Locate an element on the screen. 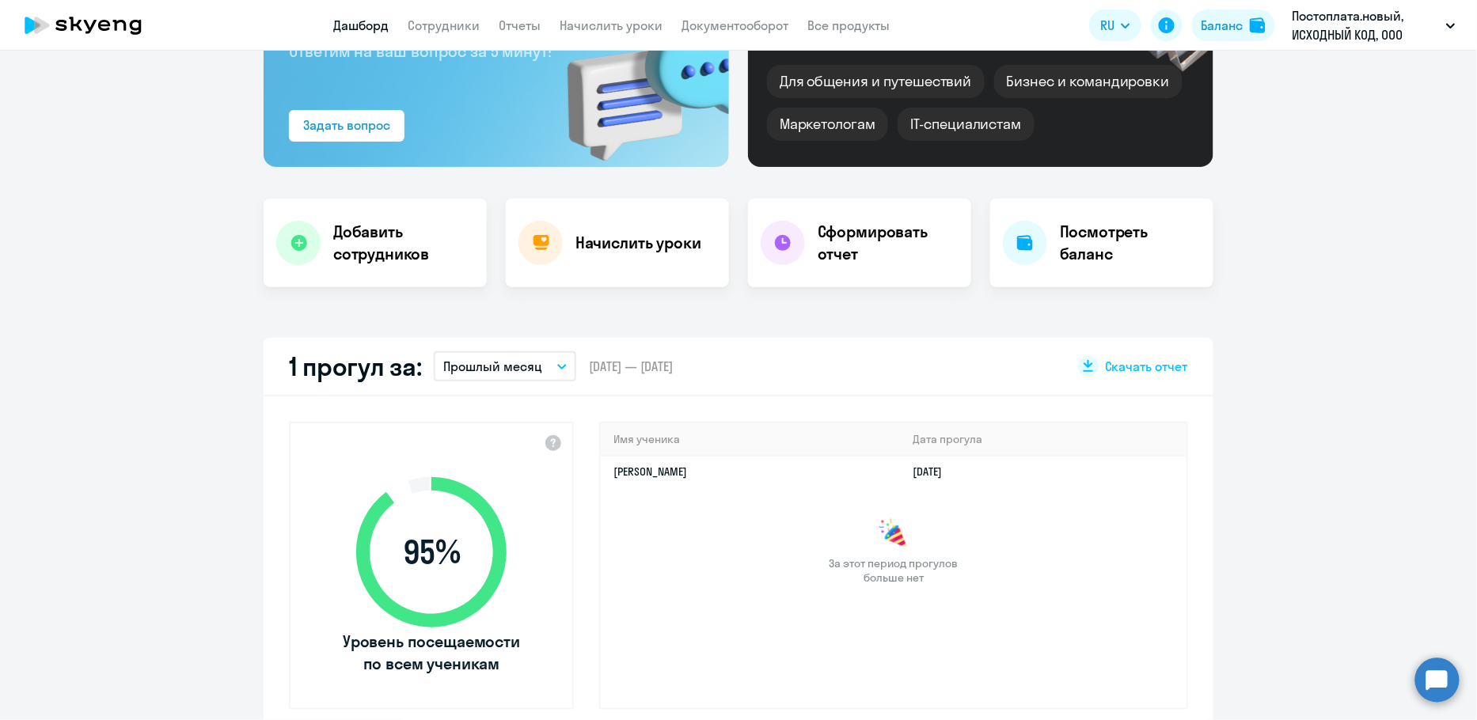 The width and height of the screenshot is (1477, 720). a: Все продукты is located at coordinates (848, 25).